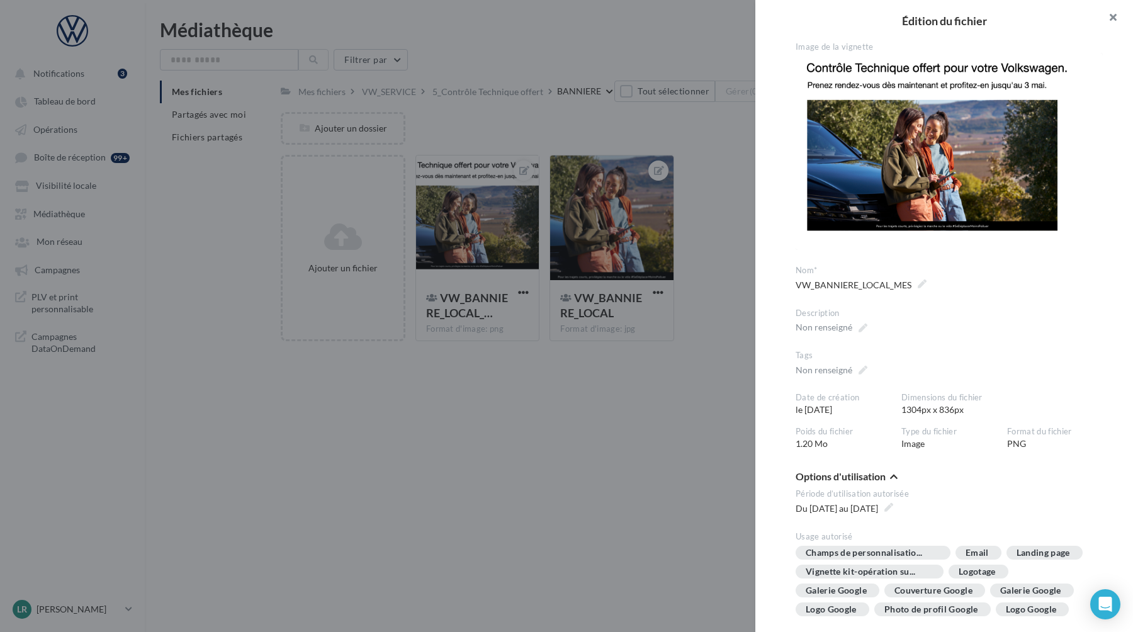  I want to click on div: Poids du fichier, so click(843, 432).